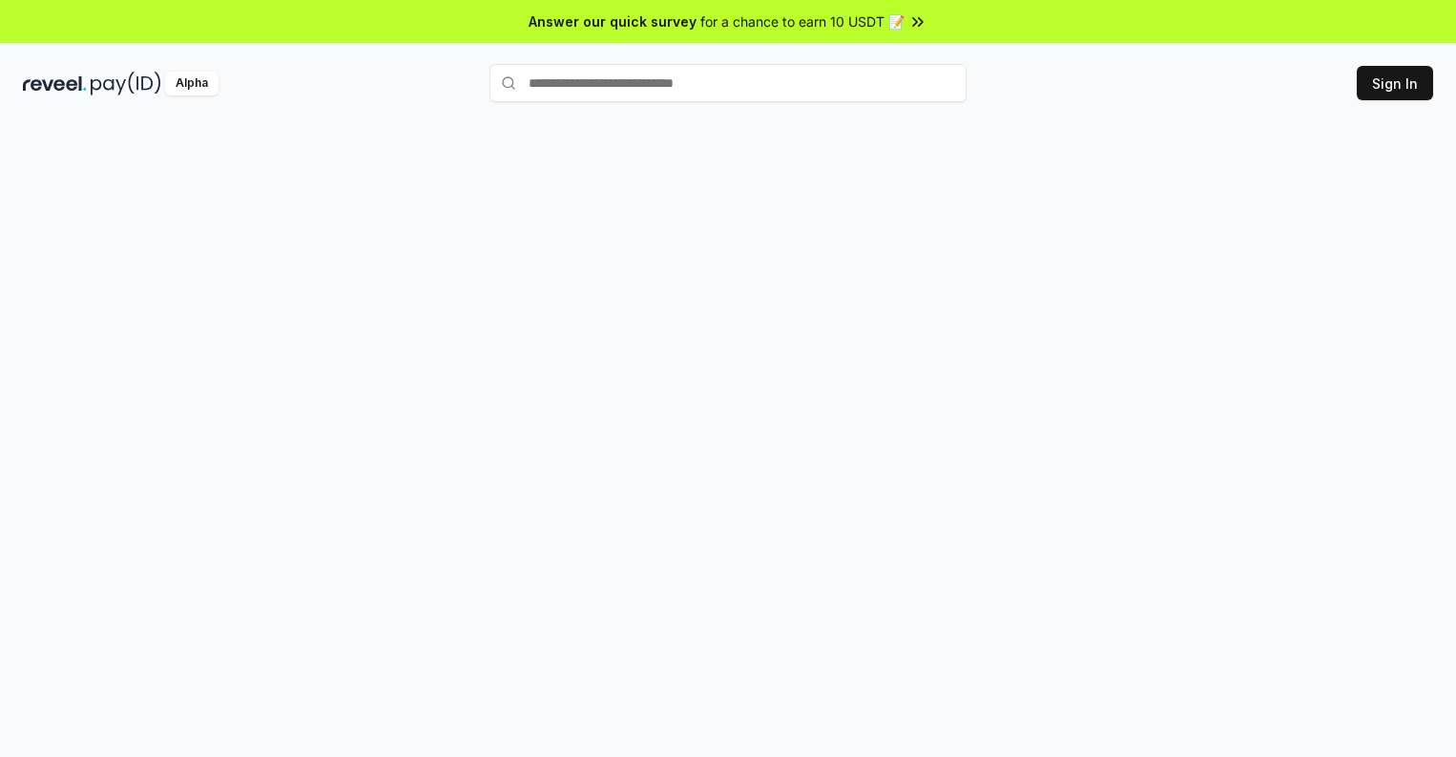 The image size is (1456, 757). I want to click on img: reveel_dark, so click(54, 83).